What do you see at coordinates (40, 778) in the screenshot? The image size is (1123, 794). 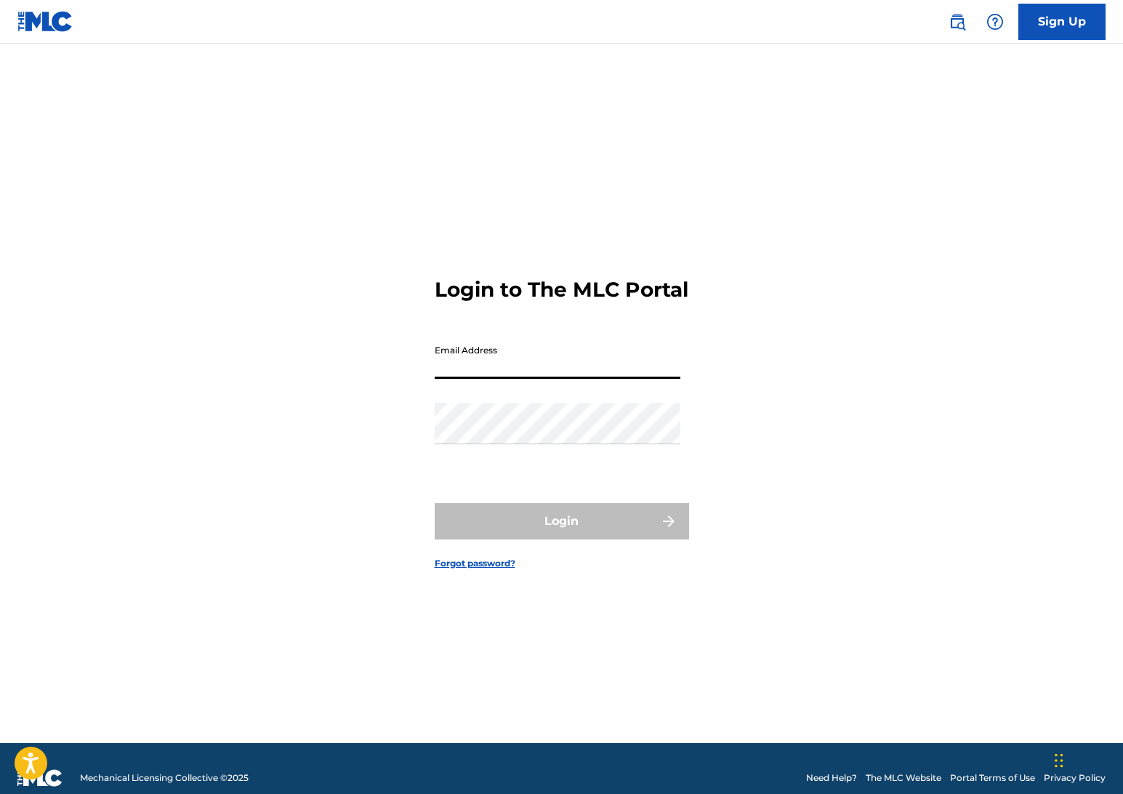 I see `img: logo` at bounding box center [40, 778].